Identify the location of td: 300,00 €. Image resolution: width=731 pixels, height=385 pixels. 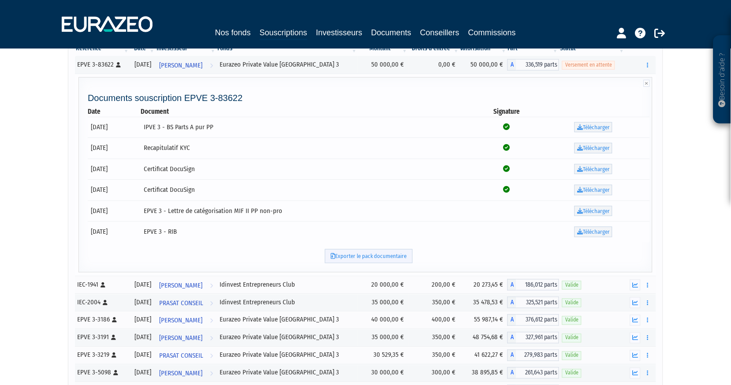
(434, 373).